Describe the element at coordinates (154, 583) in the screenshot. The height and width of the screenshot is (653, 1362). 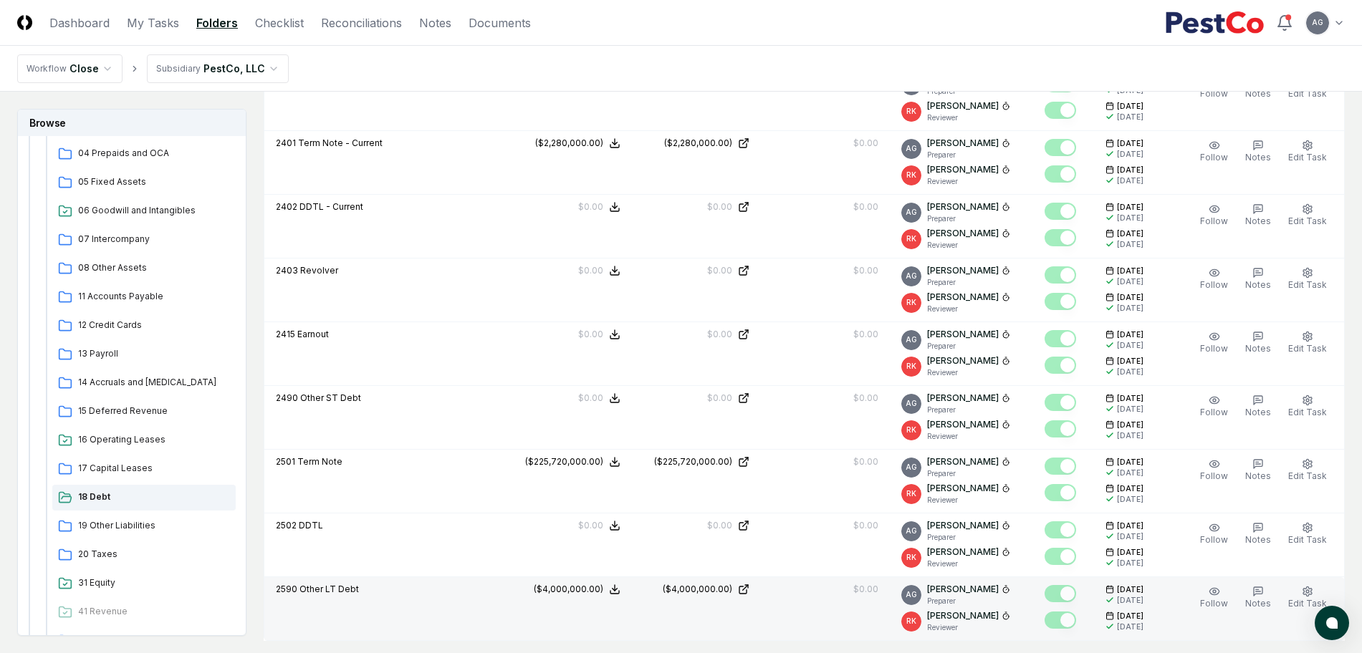
I see `span: 31 Equity` at that location.